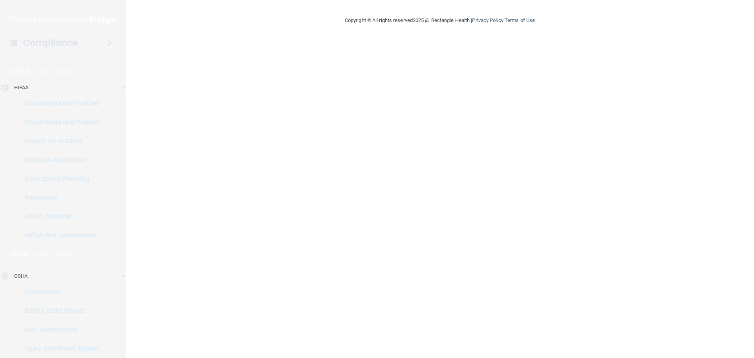 This screenshot has width=754, height=358. What do you see at coordinates (59, 217) in the screenshot?
I see `p: HIPAA Checklist` at bounding box center [59, 217].